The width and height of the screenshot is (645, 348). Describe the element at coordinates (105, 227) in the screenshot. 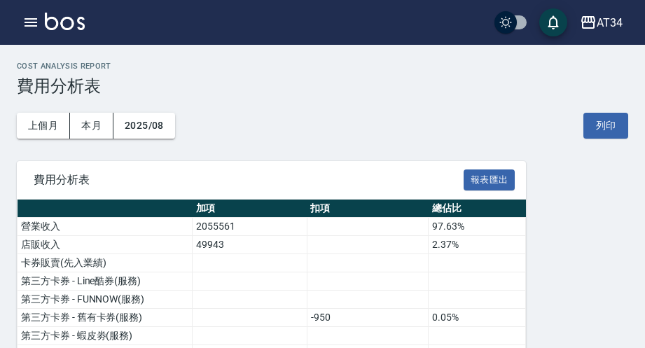

I see `td: 營業收入` at that location.